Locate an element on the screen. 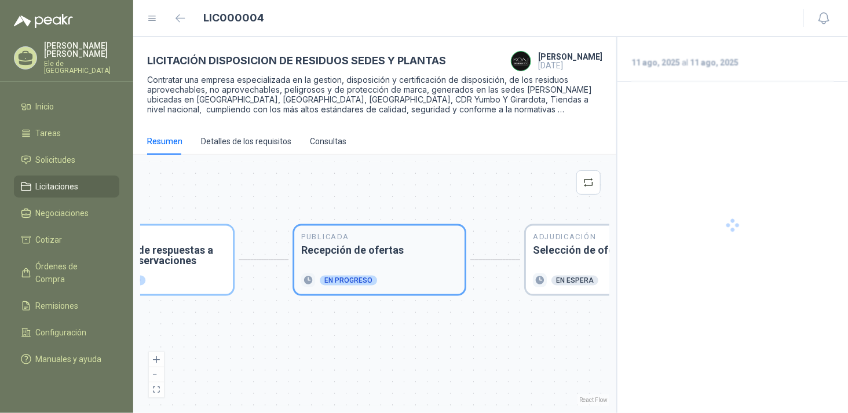 The image size is (848, 413). button: fit view is located at coordinates (156, 390).